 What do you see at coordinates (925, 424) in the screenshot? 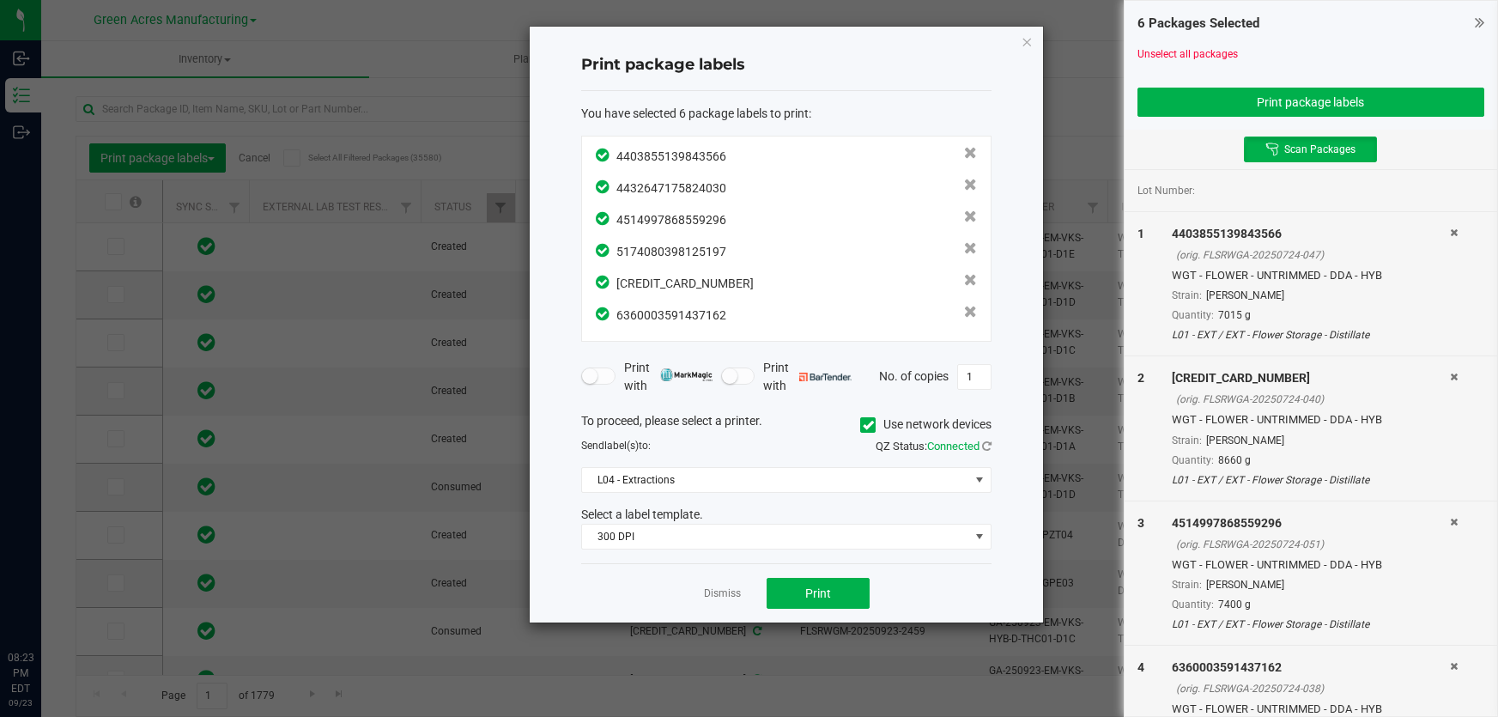
I see `label: Use network devices` at bounding box center [925, 424].